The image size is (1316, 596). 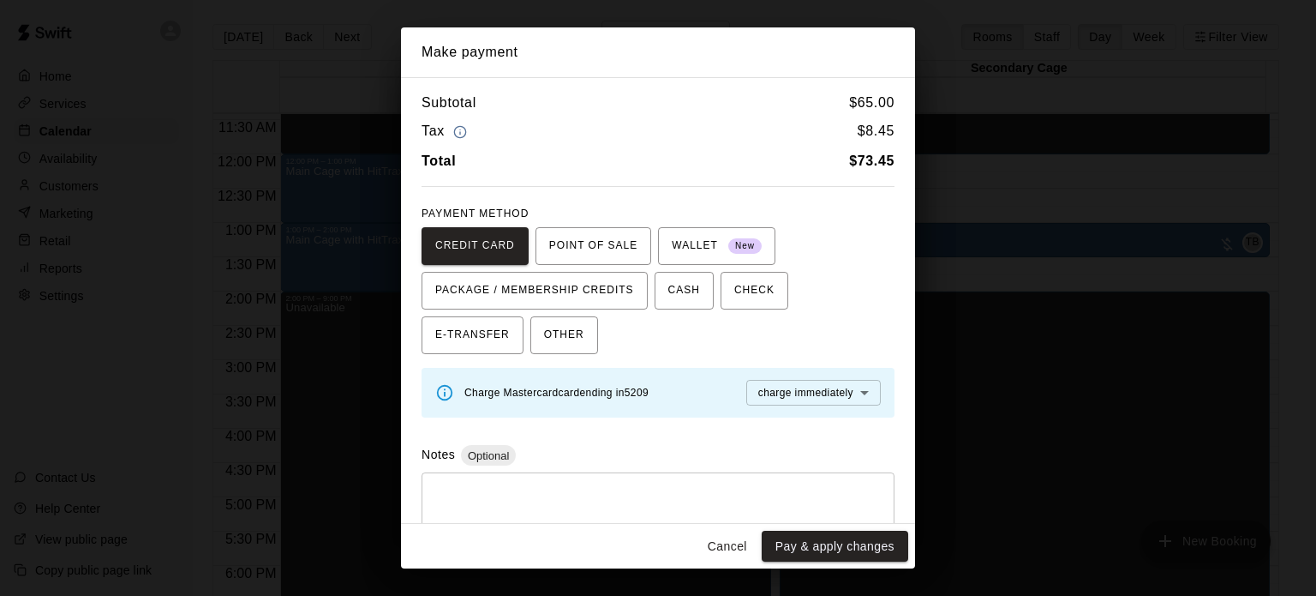 What do you see at coordinates (535, 291) in the screenshot?
I see `span: PACKAGE / MEMBERSHIP CREDITS` at bounding box center [535, 291].